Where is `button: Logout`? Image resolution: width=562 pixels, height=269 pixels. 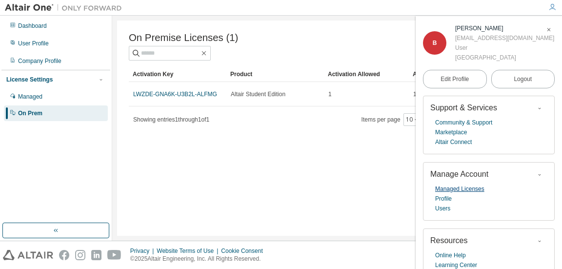 button: Logout is located at coordinates (523, 79).